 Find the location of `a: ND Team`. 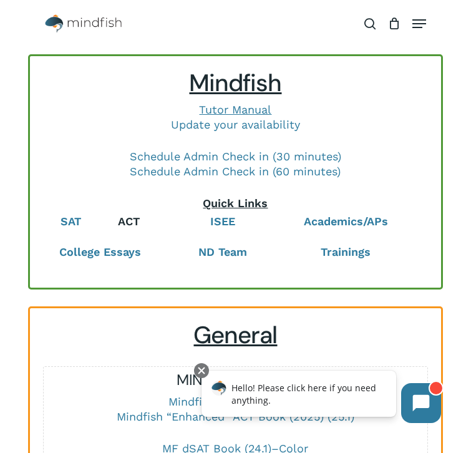

a: ND Team is located at coordinates (223, 252).